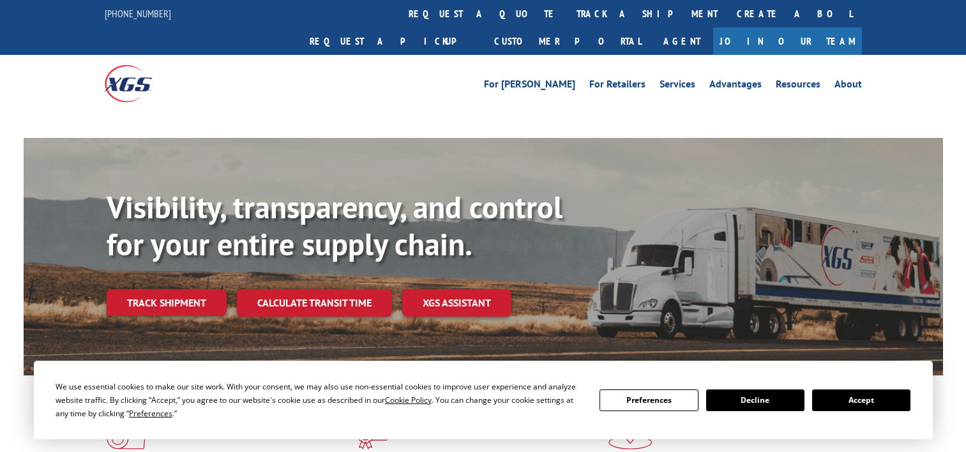  What do you see at coordinates (167, 303) in the screenshot?
I see `a: Track shipment` at bounding box center [167, 303].